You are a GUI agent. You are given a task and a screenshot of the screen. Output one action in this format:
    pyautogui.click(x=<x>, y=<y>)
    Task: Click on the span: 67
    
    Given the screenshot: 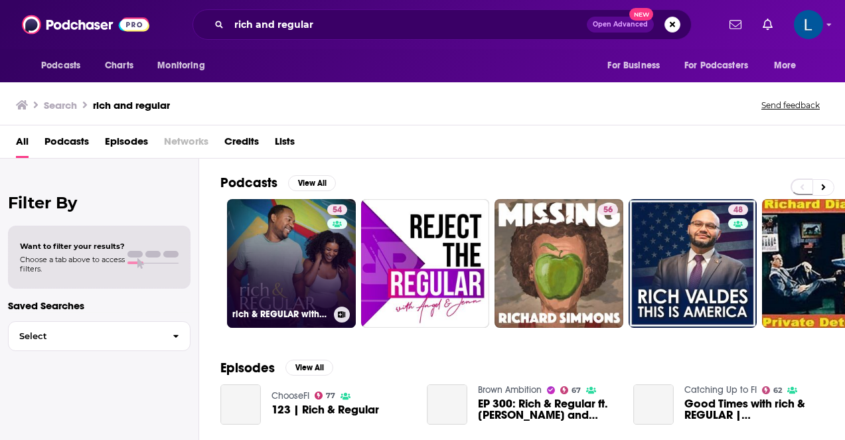 What is the action you would take?
    pyautogui.click(x=576, y=390)
    